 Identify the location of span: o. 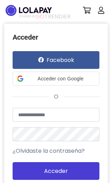
(56, 97).